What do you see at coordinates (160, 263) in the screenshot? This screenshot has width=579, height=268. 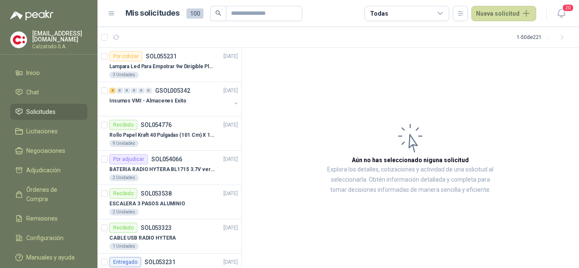 I see `p: SOL053231` at bounding box center [160, 263].